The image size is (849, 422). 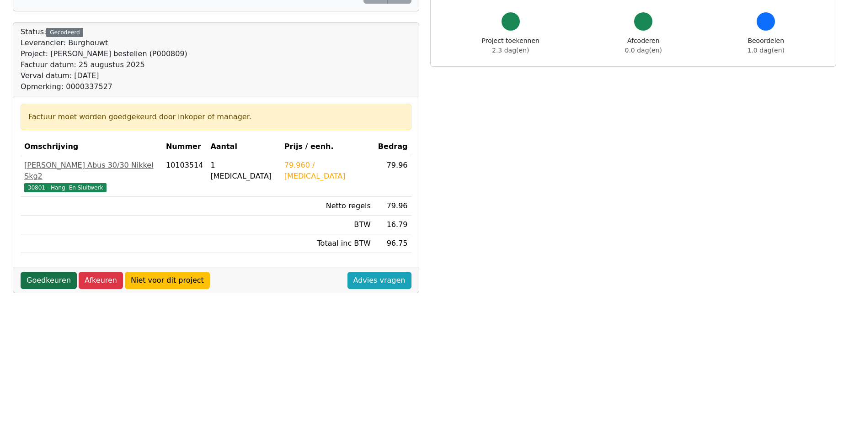 I want to click on a: Goedkeuren, so click(x=48, y=281).